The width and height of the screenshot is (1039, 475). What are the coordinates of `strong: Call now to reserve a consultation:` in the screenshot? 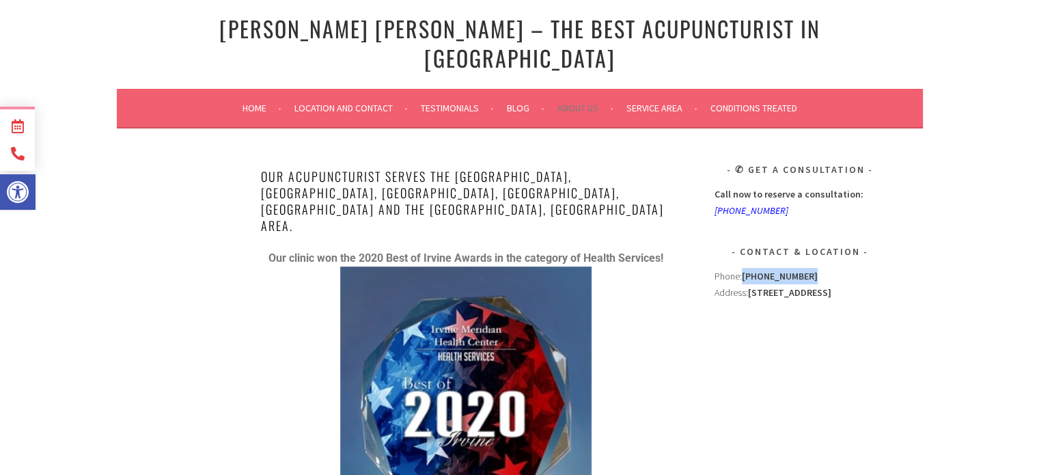 It's located at (789, 194).